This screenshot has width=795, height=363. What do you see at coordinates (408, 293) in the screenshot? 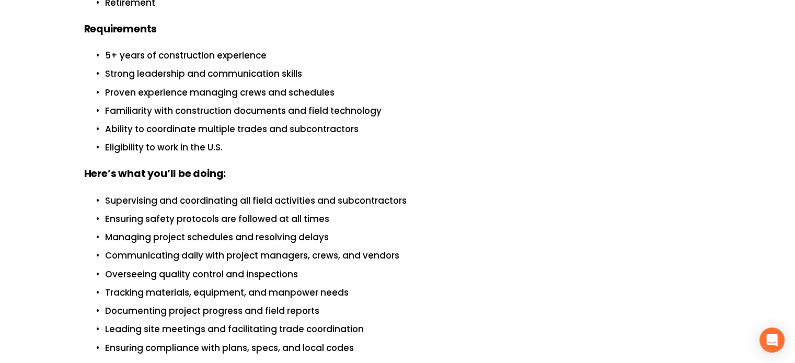
I see `p: Tracking materials, equipment, and manpower needs` at bounding box center [408, 293].